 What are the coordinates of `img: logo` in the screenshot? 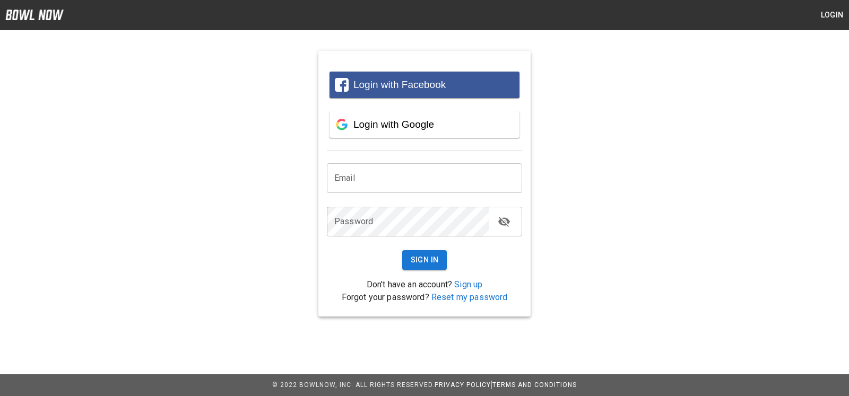 It's located at (34, 15).